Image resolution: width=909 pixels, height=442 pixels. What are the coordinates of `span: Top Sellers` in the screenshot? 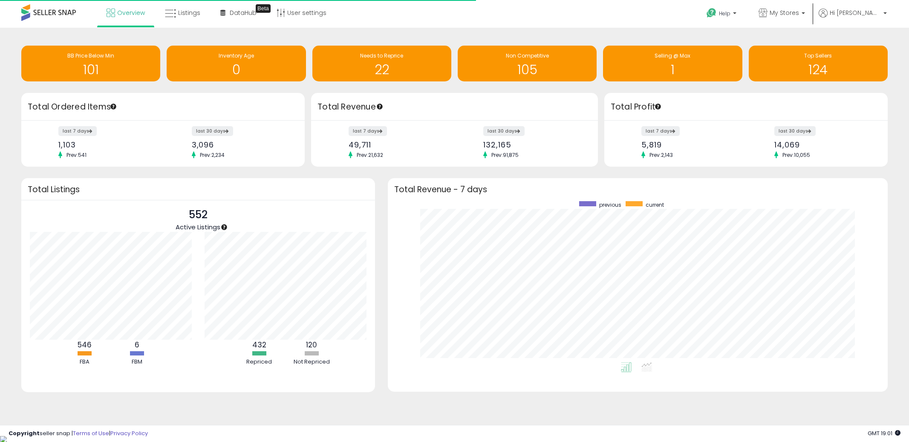 It's located at (818, 55).